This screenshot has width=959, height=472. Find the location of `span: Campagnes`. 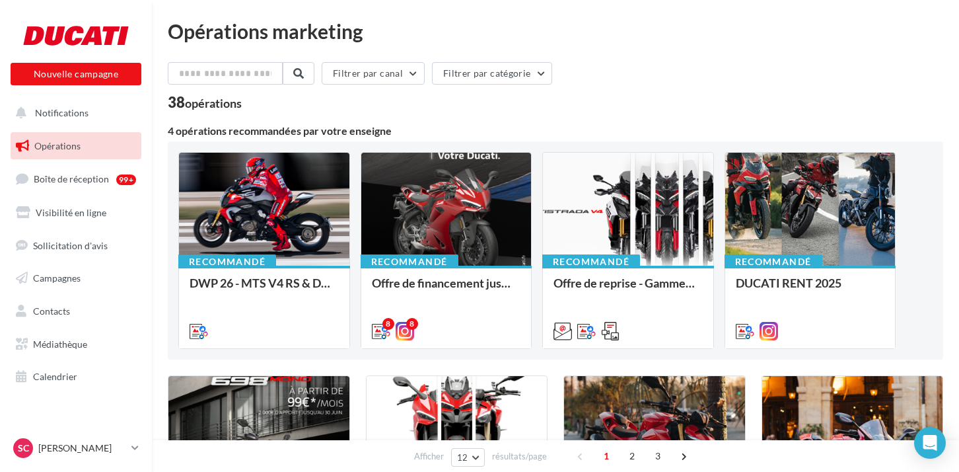

span: Campagnes is located at coordinates (57, 277).